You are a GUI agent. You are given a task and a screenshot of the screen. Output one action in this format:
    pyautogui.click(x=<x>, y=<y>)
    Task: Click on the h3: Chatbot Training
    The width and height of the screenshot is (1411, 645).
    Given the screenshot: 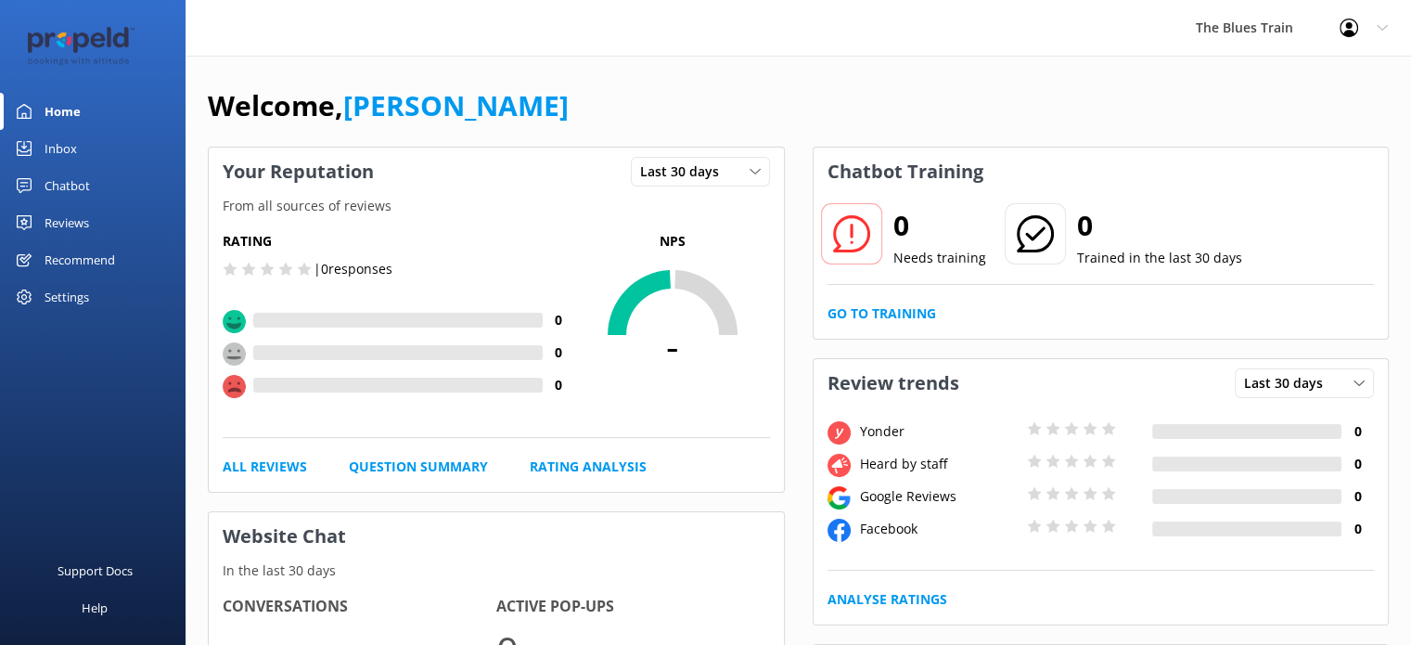 What is the action you would take?
    pyautogui.click(x=905, y=172)
    